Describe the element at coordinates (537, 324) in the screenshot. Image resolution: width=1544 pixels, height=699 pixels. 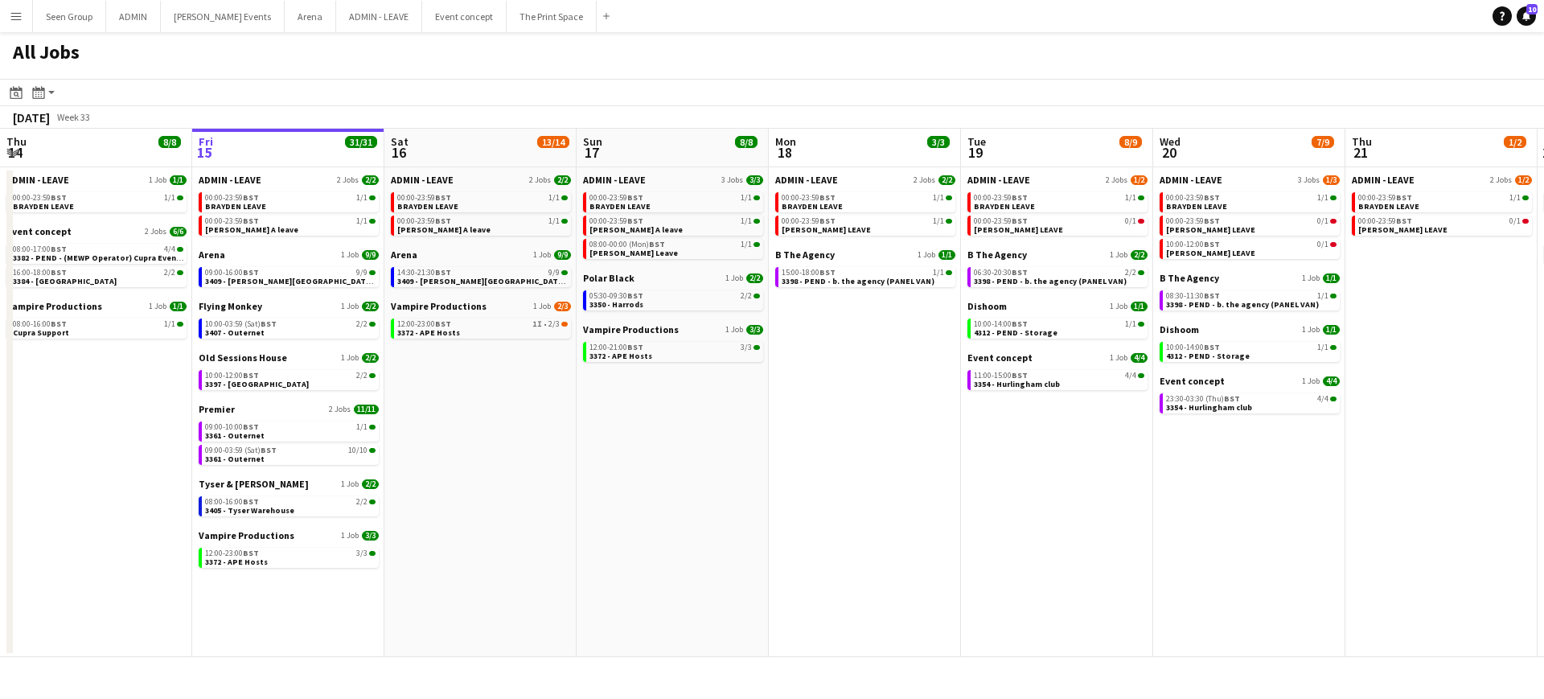
I see `span: 1I` at that location.